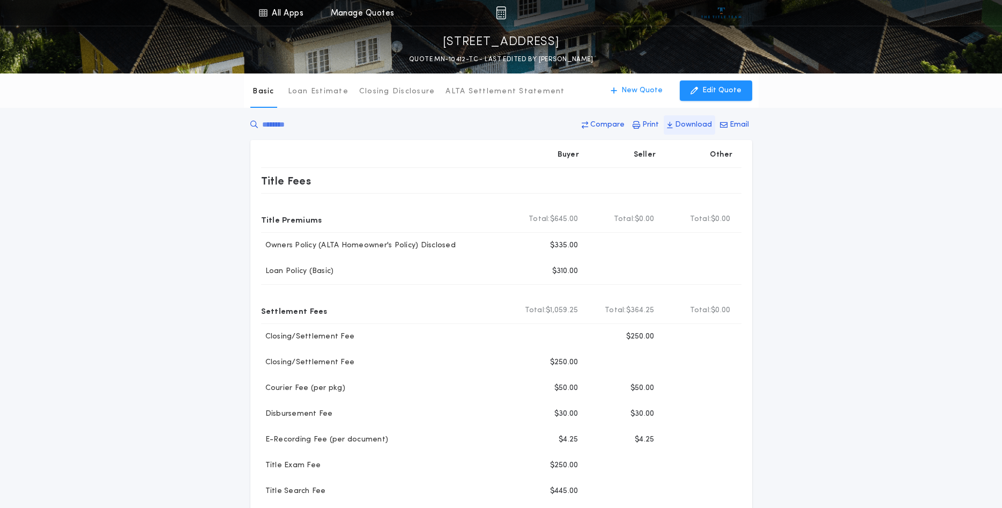 This screenshot has height=508, width=1002. I want to click on span: $364.25, so click(640, 310).